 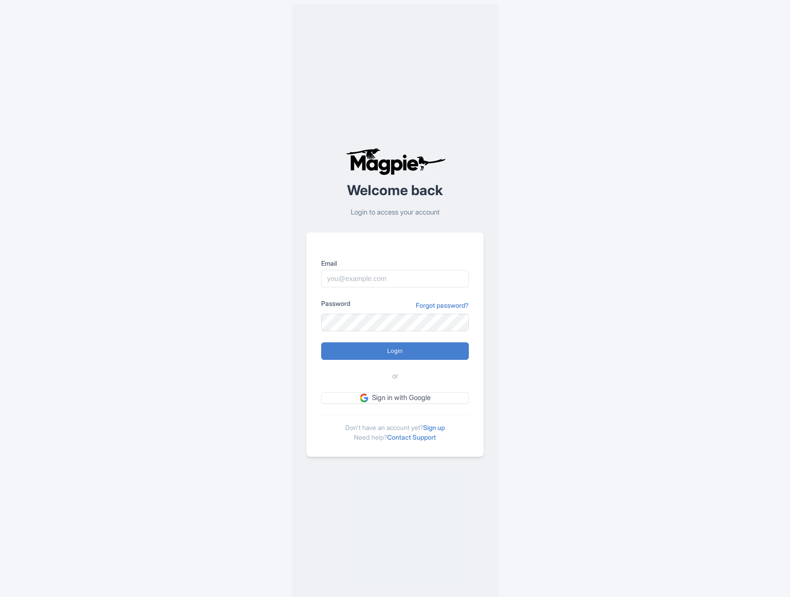 I want to click on span: or, so click(x=395, y=376).